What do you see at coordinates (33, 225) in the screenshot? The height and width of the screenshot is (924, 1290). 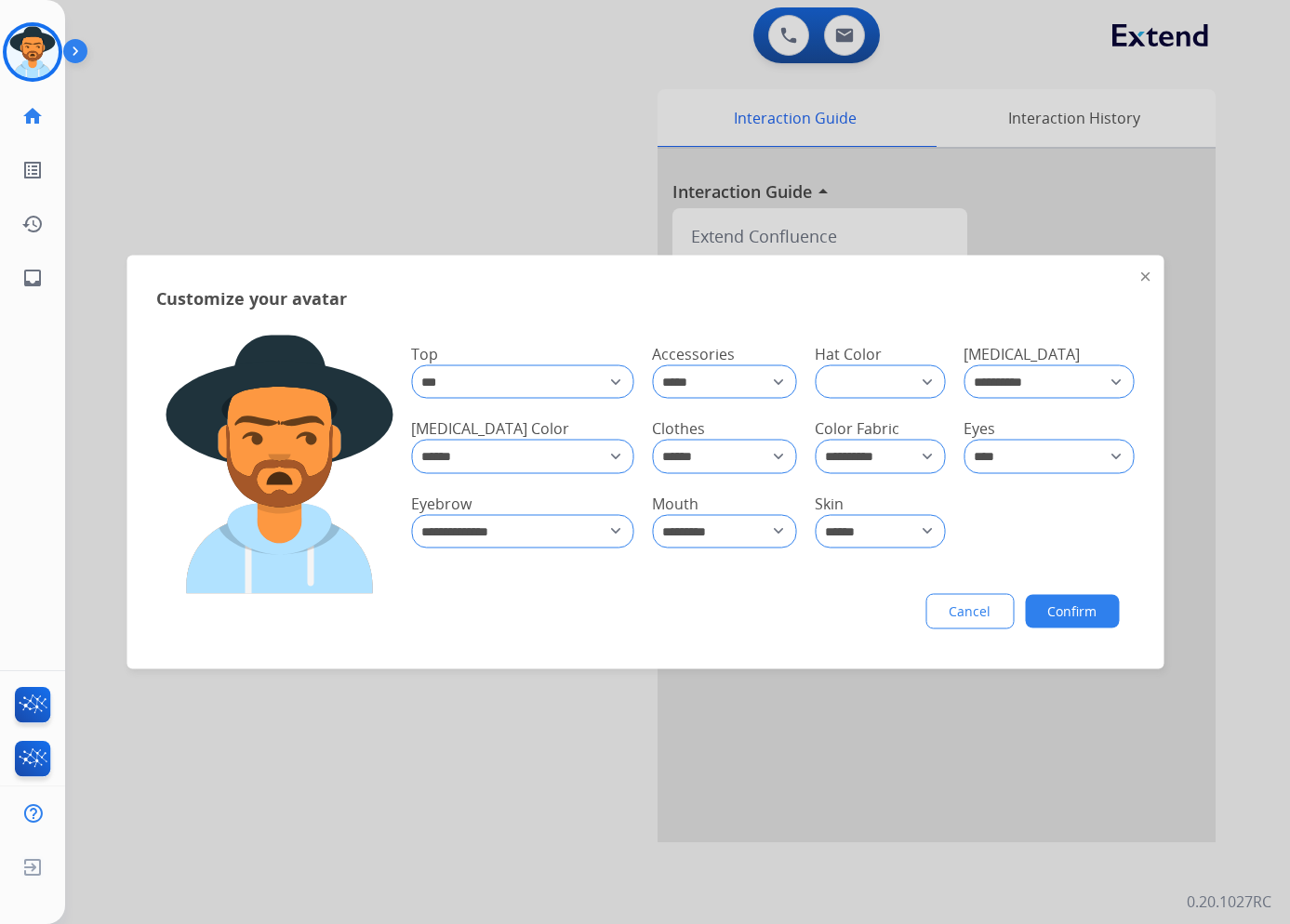 I see `mat-icon: history` at bounding box center [33, 225].